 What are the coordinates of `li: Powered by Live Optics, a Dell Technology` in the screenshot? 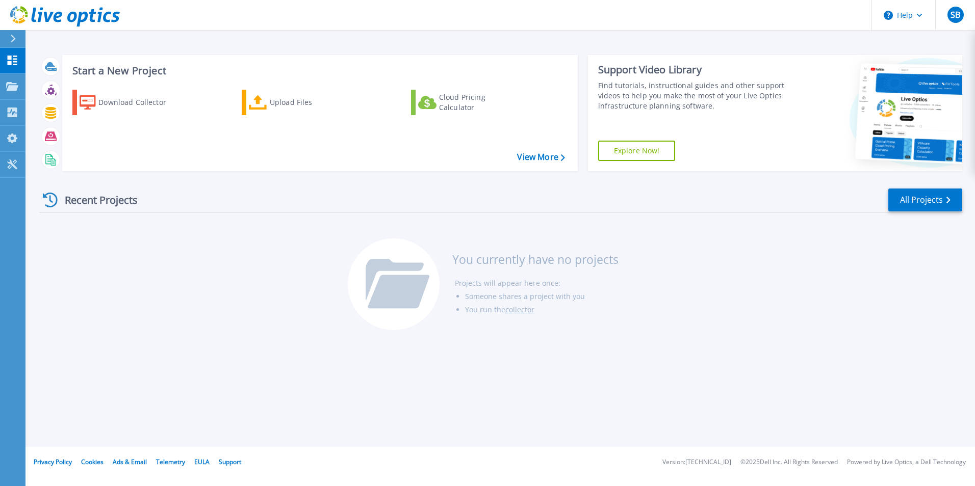 It's located at (906, 462).